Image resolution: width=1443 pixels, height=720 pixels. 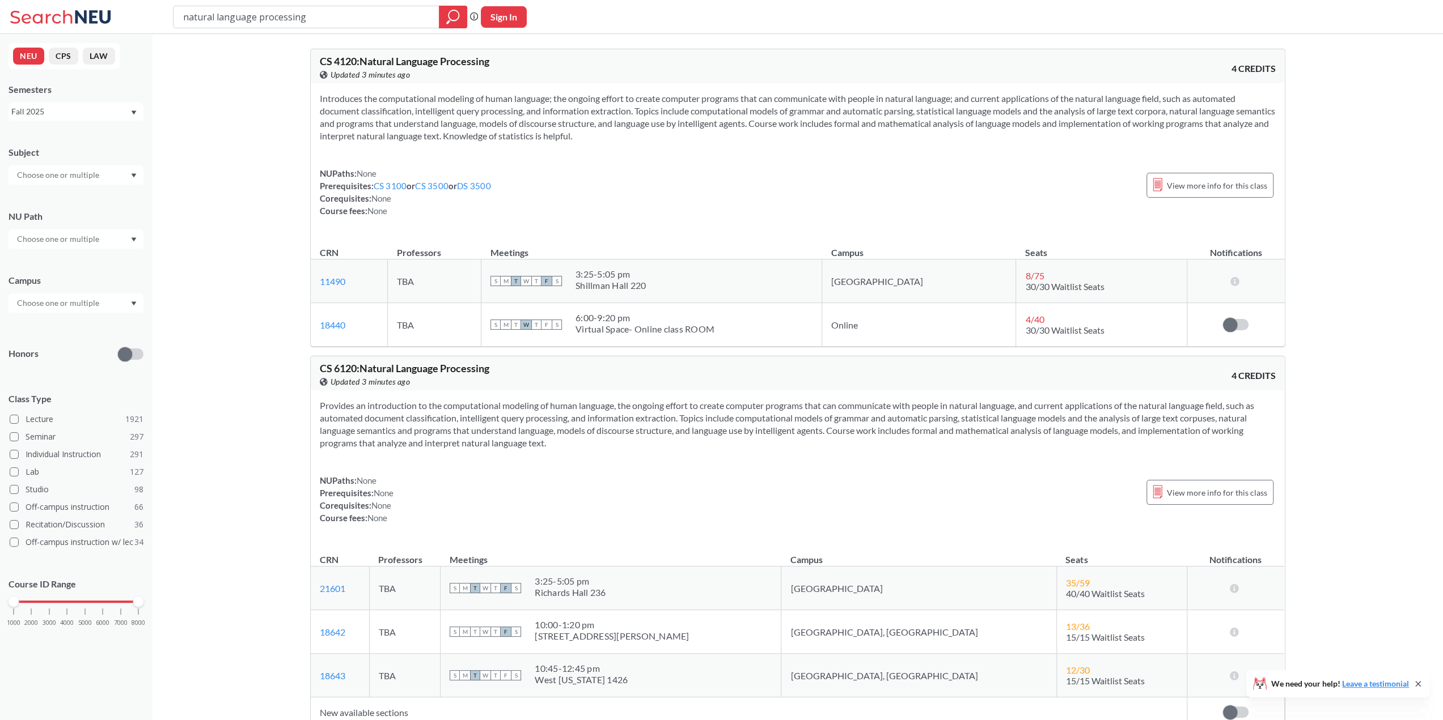 I want to click on span: 291, so click(x=137, y=455).